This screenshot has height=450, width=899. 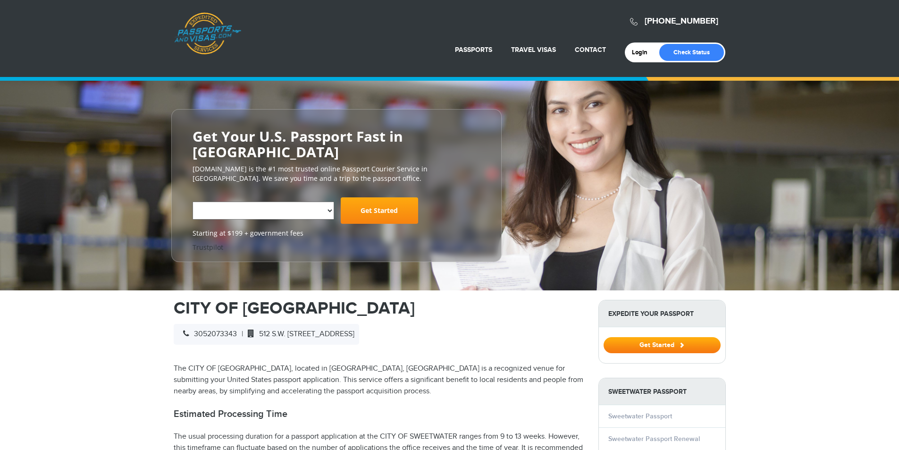 I want to click on strong: Expedite Your Passport, so click(x=662, y=313).